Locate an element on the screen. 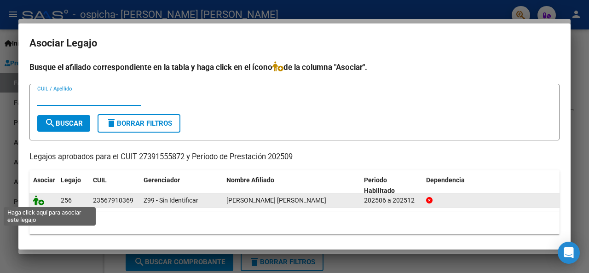 The width and height of the screenshot is (589, 273). span: Z99 - Sin Identificar is located at coordinates (171, 200).